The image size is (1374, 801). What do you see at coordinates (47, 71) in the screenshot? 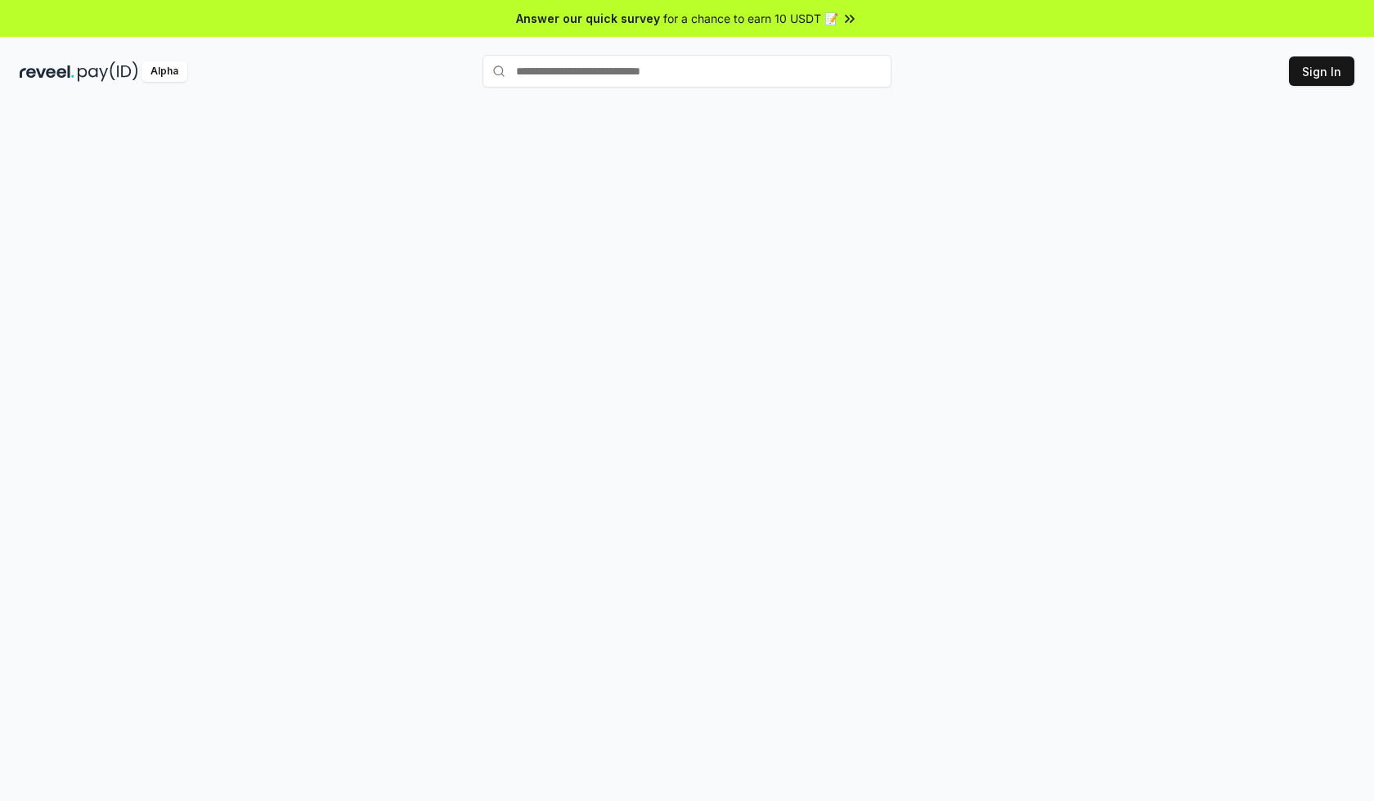
I see `img: reveel_dark` at bounding box center [47, 71].